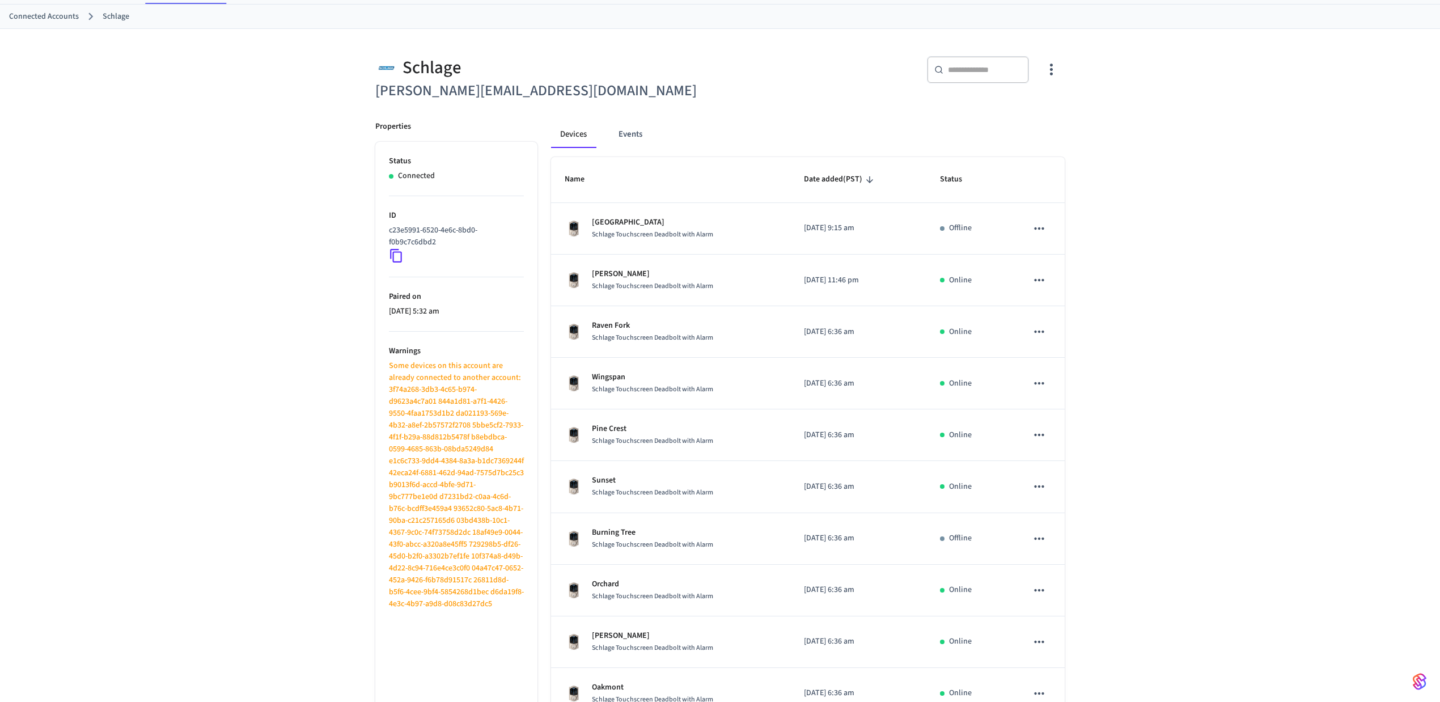 The width and height of the screenshot is (1440, 702). I want to click on span: Name, so click(582, 179).